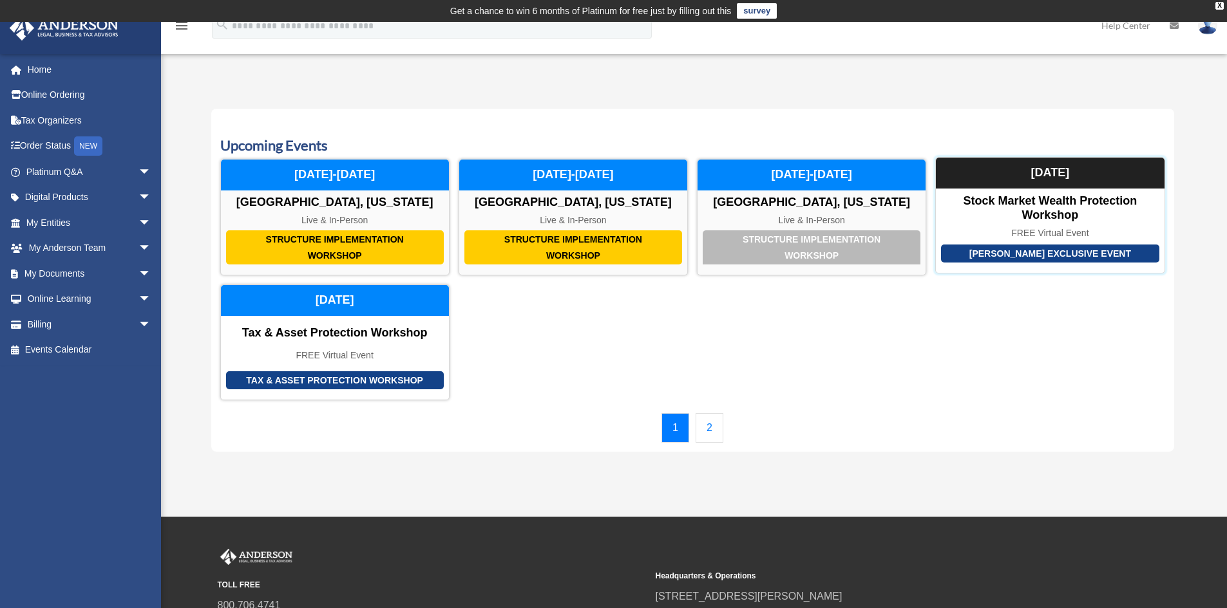 The image size is (1227, 608). Describe the element at coordinates (432, 585) in the screenshot. I see `small: TOLL FREE` at that location.